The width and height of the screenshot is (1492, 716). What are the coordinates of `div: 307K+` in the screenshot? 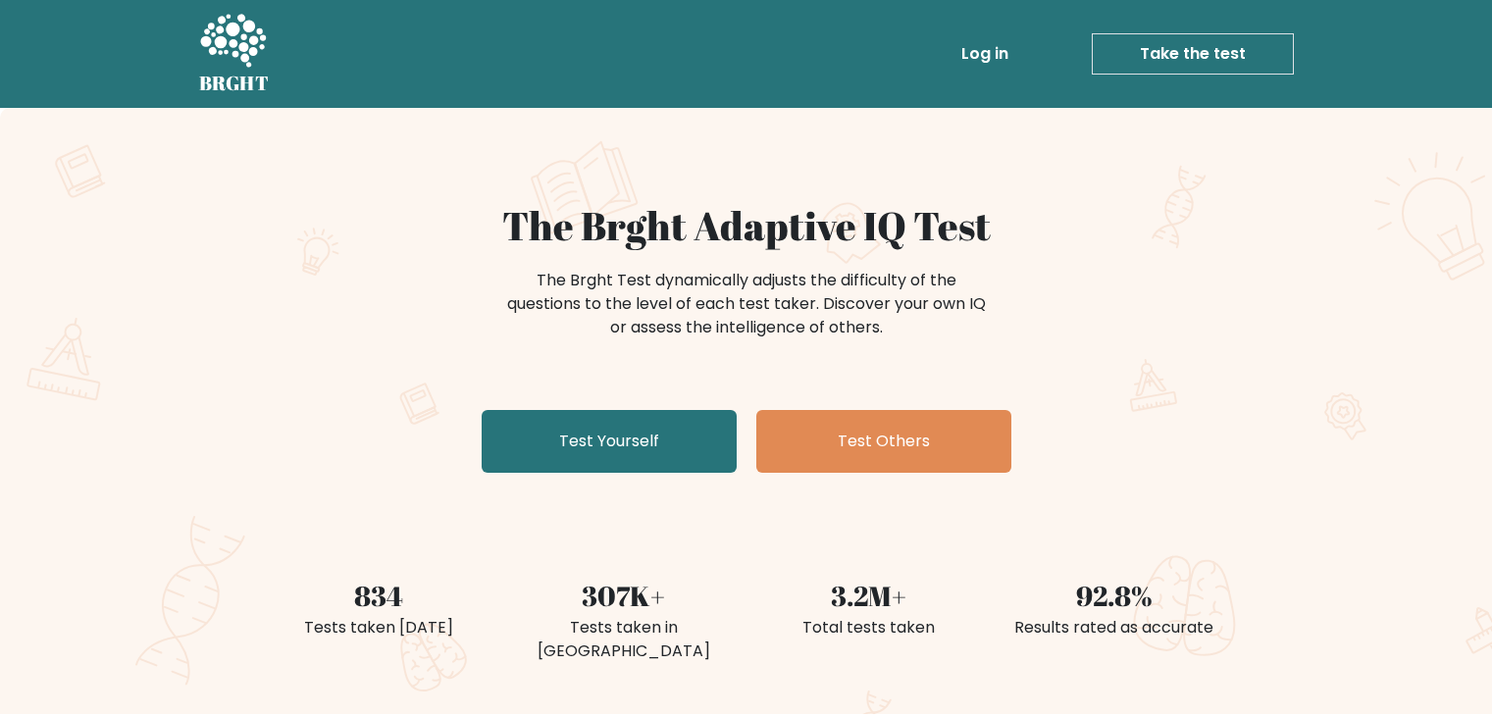 It's located at (624, 595).